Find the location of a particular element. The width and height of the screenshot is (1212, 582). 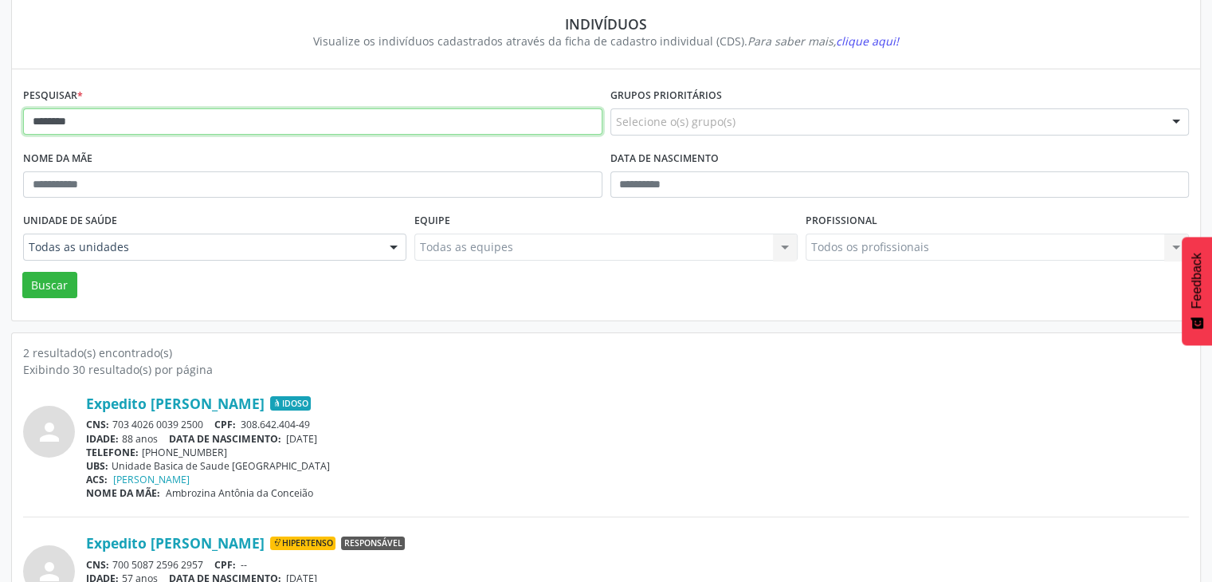

i: person is located at coordinates (49, 432).